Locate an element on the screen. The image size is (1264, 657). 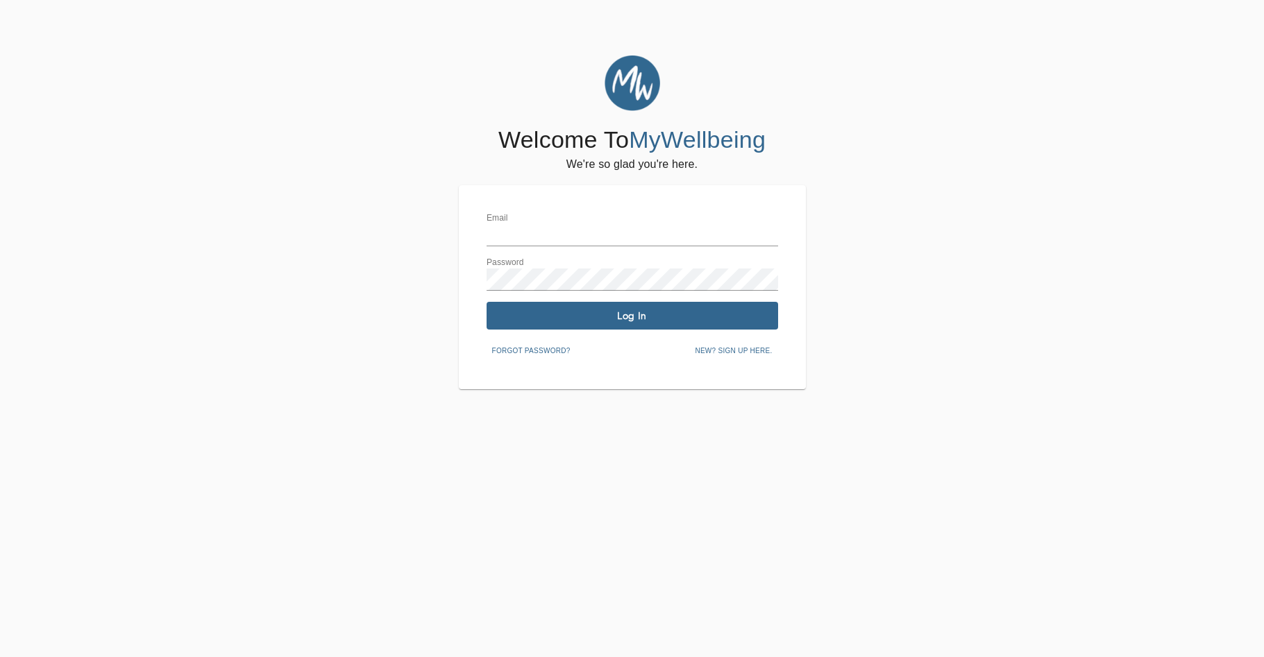
label: Email is located at coordinates (497, 219).